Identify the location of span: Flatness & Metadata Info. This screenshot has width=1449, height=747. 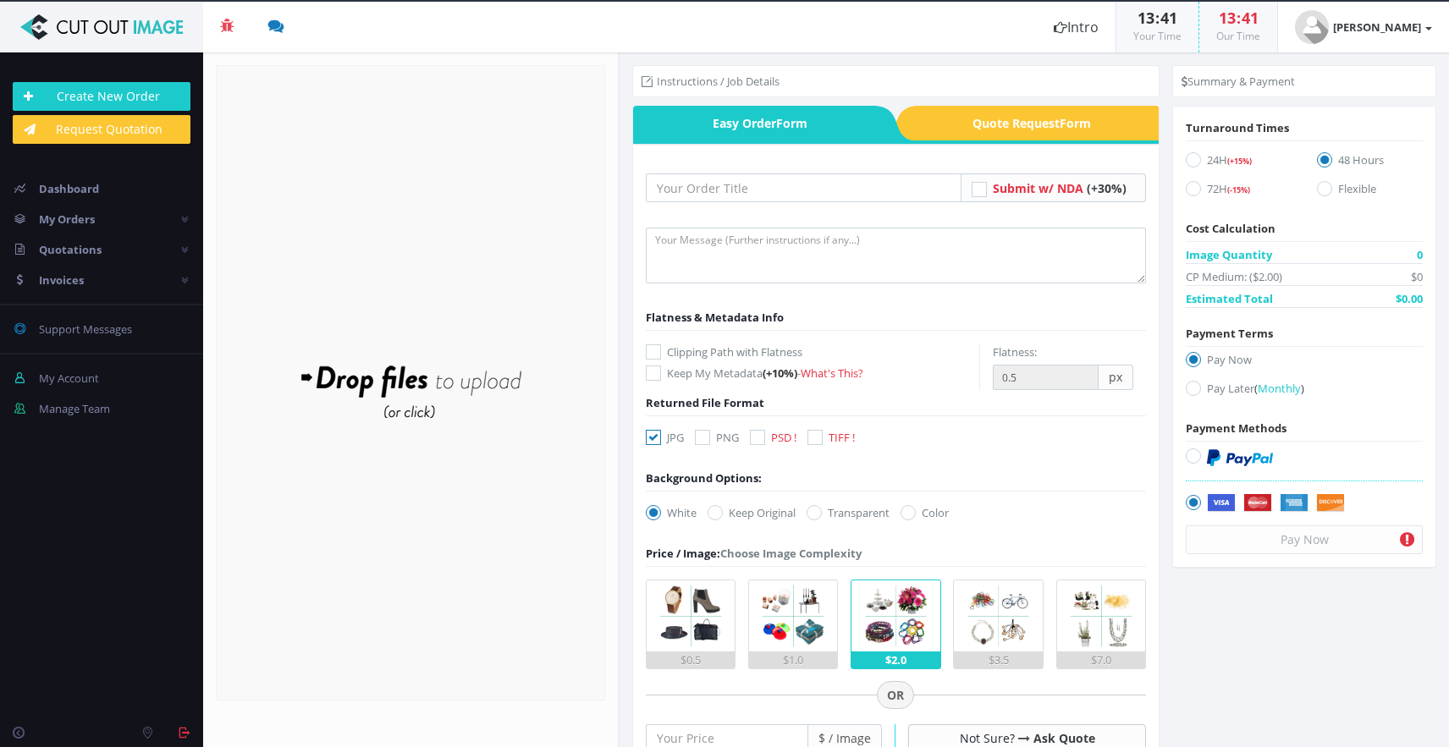
(714, 317).